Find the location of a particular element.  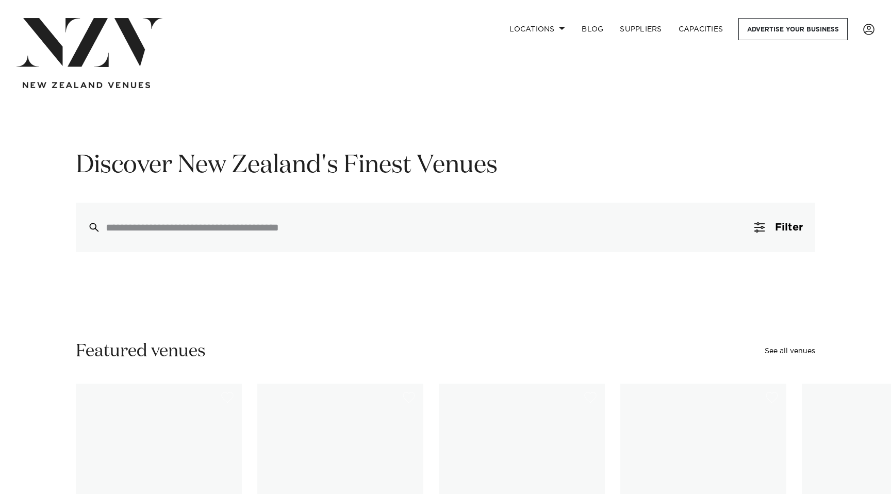

button: Filter is located at coordinates (779, 227).